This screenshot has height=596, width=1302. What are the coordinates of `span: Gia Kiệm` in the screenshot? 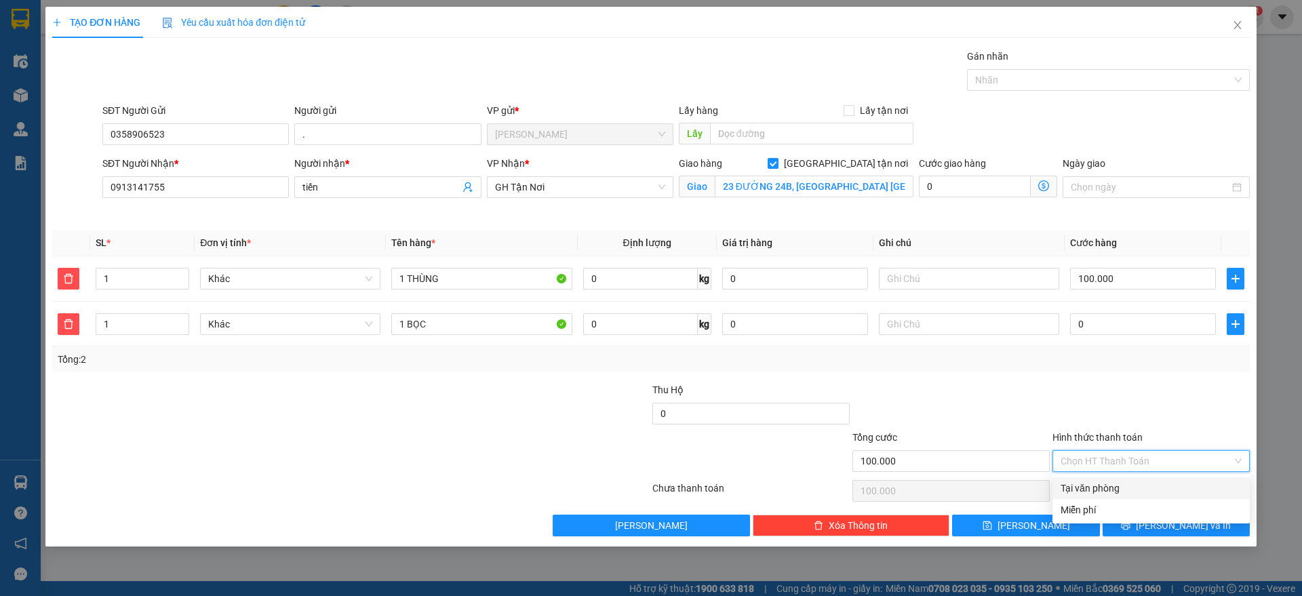 It's located at (580, 134).